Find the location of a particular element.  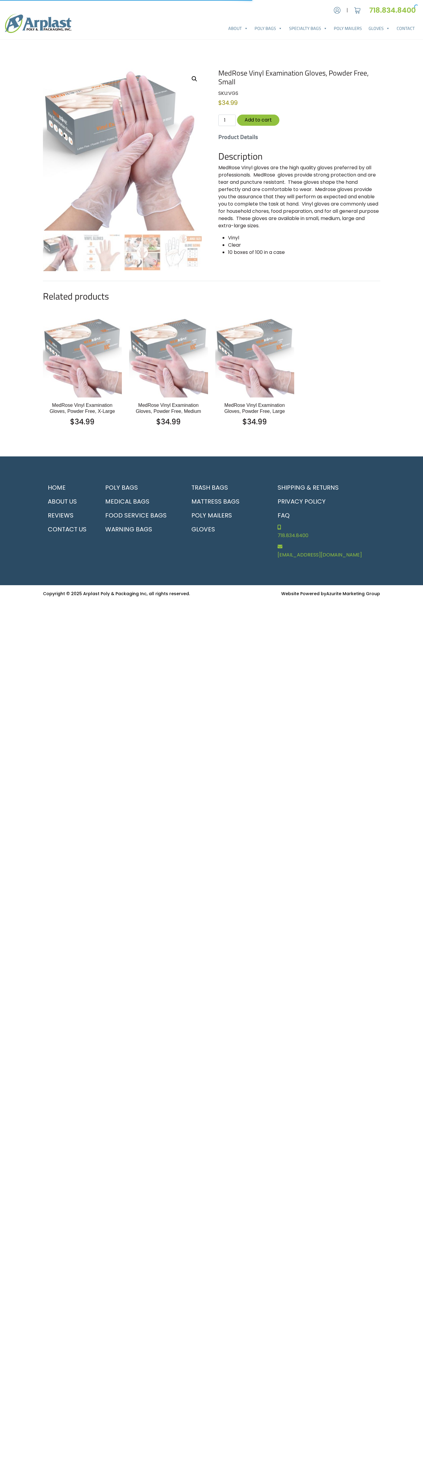

span: VGS is located at coordinates (233, 93).